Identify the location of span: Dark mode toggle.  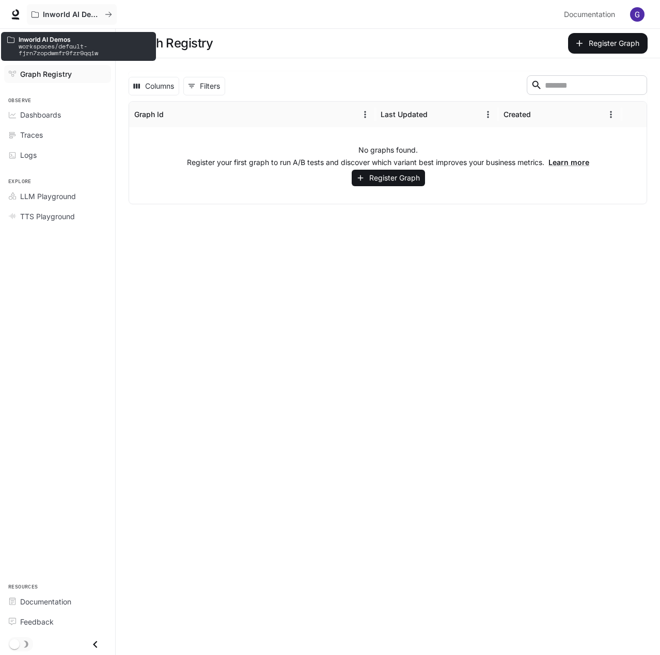
(14, 644).